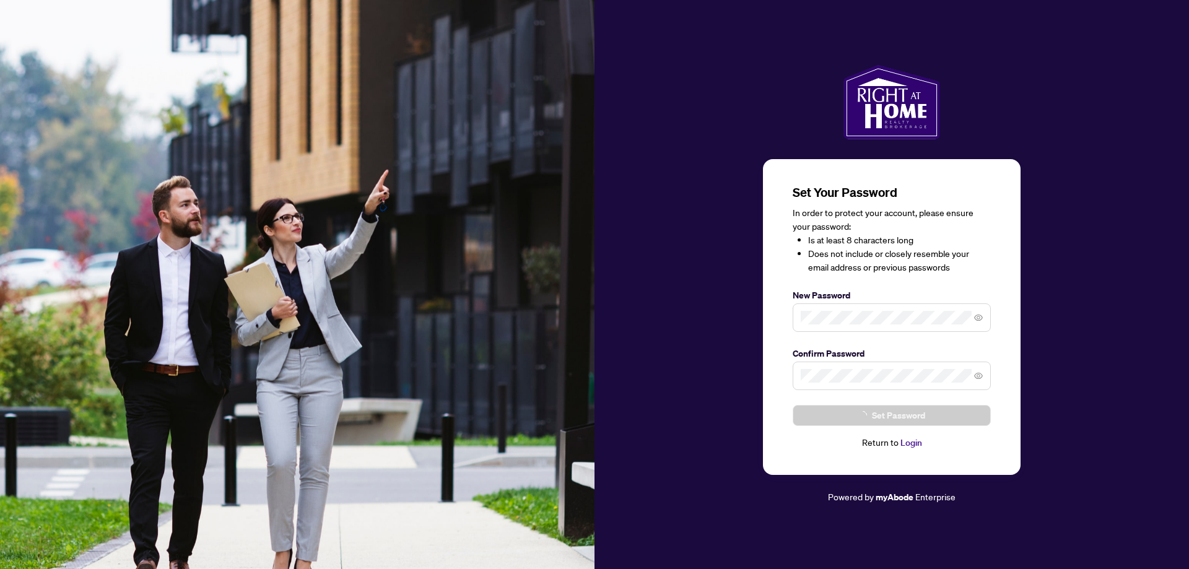 The width and height of the screenshot is (1189, 569). What do you see at coordinates (892, 296) in the screenshot?
I see `label: New Password` at bounding box center [892, 296].